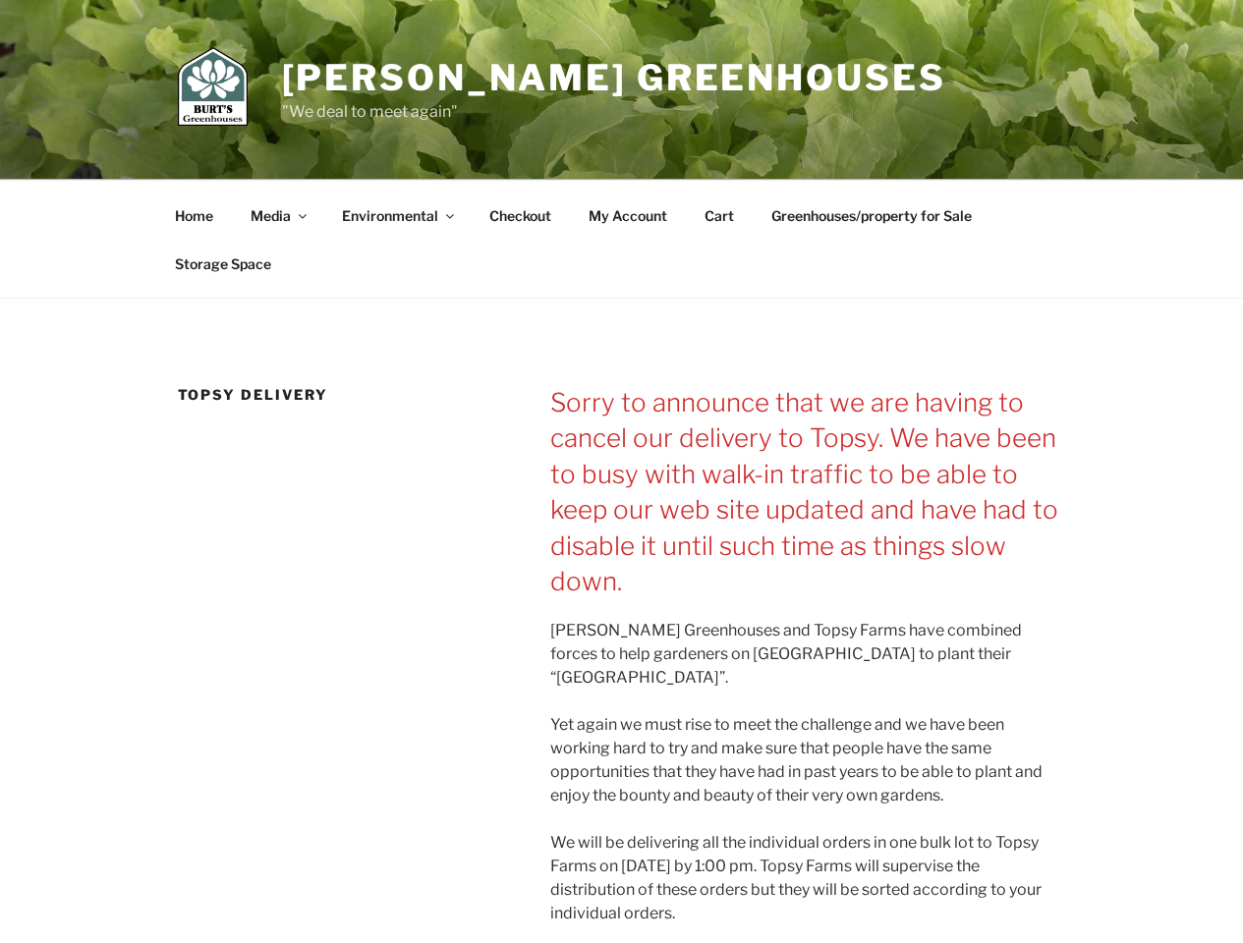 The image size is (1243, 943). Describe the element at coordinates (807, 760) in the screenshot. I see `p: Yet again we must rise to meet the challenge and we have been working hard to try and make sure t...` at that location.